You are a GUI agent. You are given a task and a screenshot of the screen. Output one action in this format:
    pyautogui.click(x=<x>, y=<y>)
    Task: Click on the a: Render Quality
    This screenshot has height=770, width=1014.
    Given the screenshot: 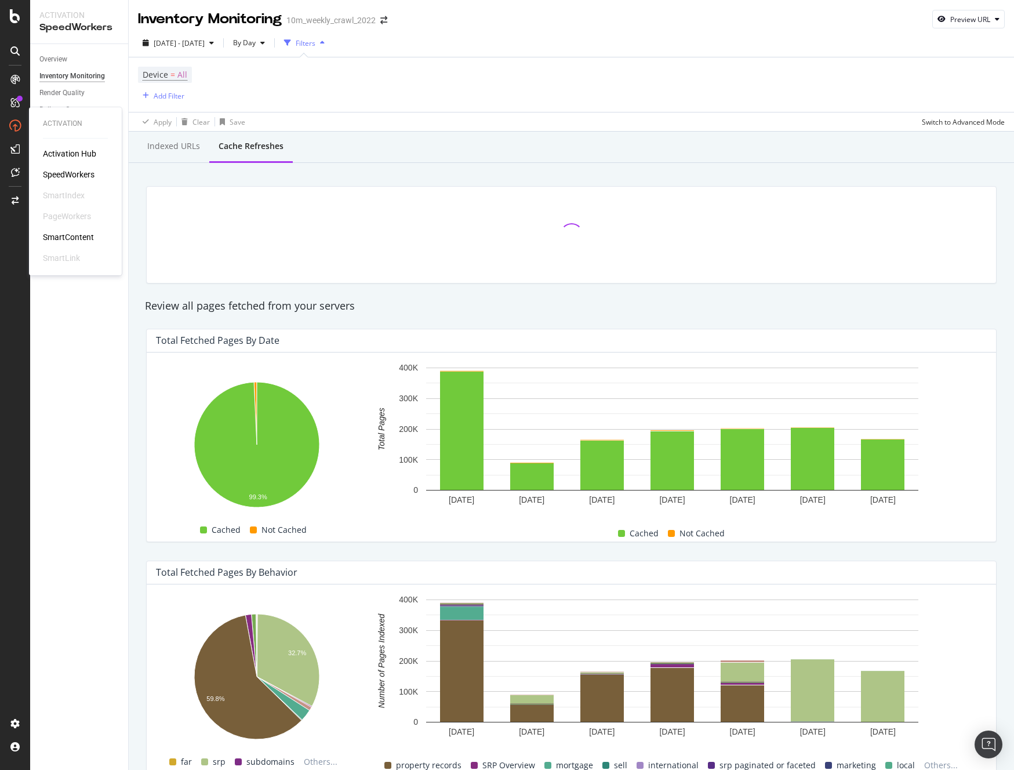 What is the action you would take?
    pyautogui.click(x=79, y=93)
    